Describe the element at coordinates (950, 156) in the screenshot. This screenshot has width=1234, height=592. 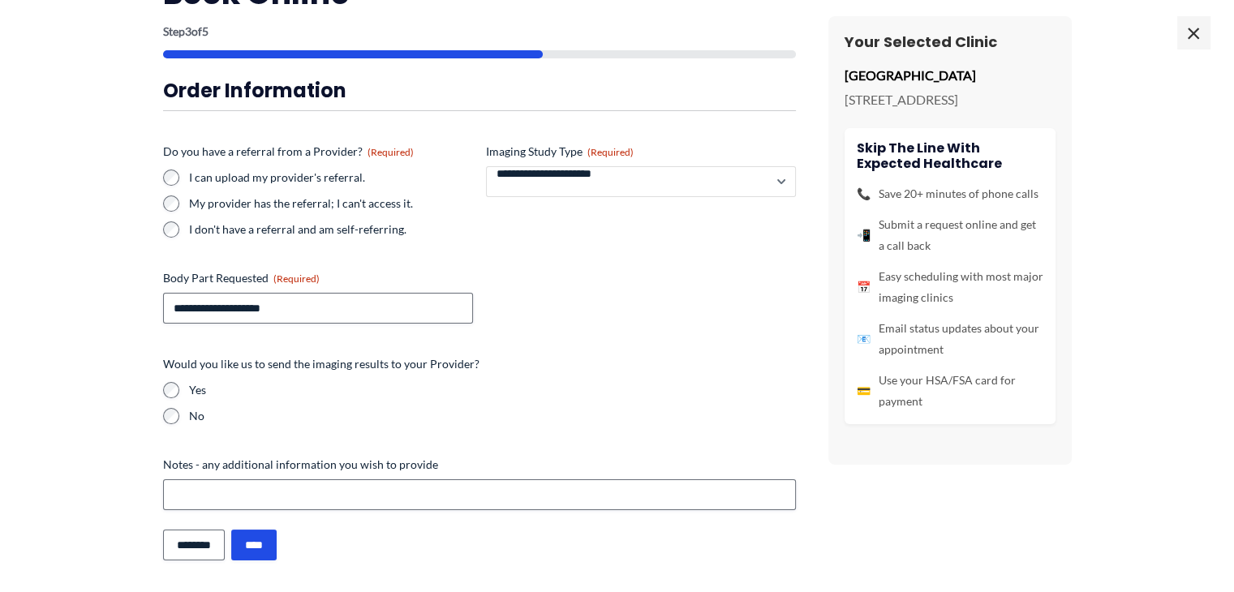
I see `h4: Skip the line with Expected Healthcare` at that location.